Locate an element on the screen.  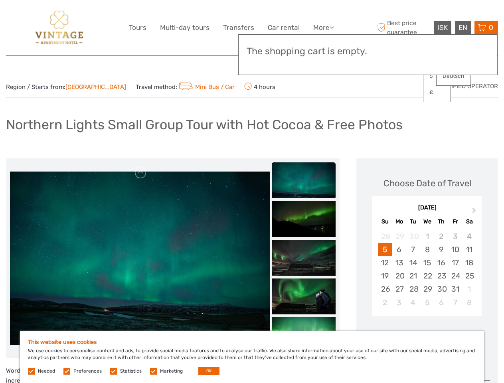
span: ISK is located at coordinates (443, 28).